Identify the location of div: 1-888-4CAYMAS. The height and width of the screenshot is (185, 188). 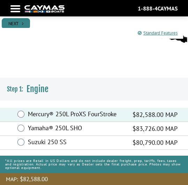
(158, 8).